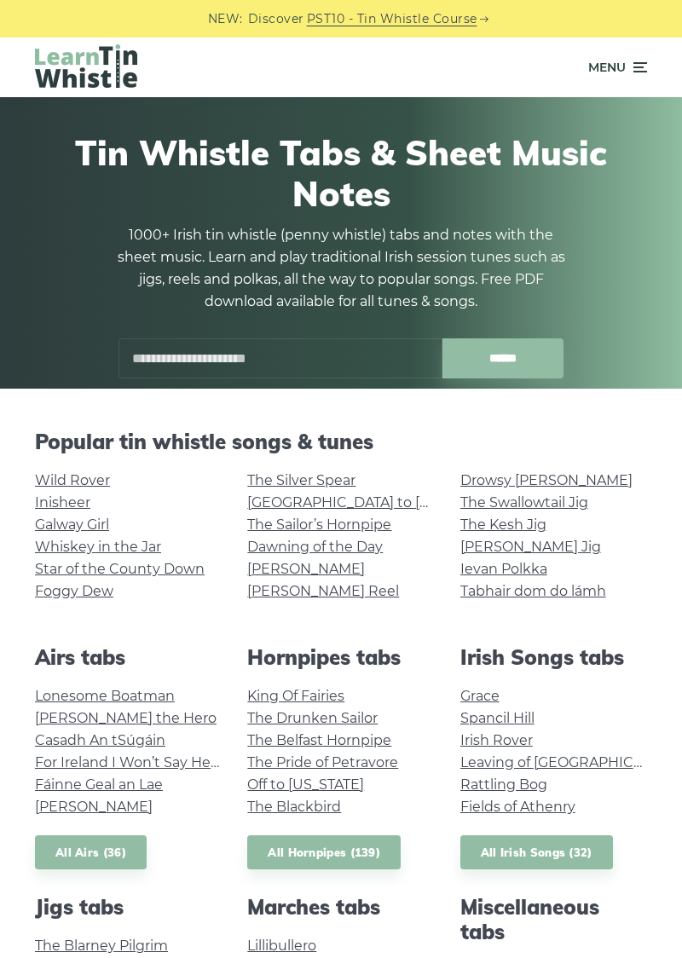 The width and height of the screenshot is (682, 958). What do you see at coordinates (101, 945) in the screenshot?
I see `a: The Blarney Pilgrim` at bounding box center [101, 945].